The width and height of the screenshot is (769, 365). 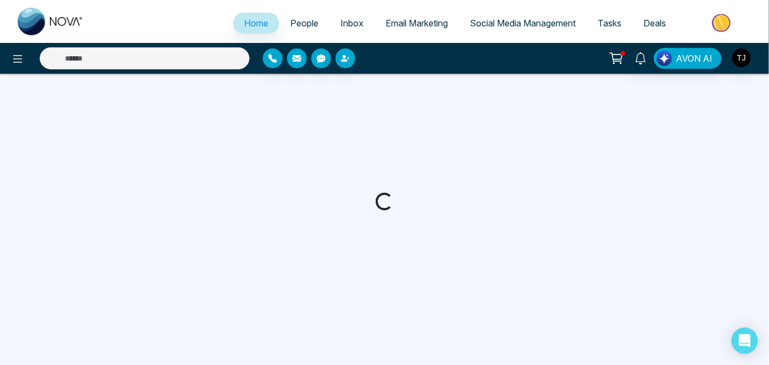 I want to click on span: Tasks, so click(x=610, y=23).